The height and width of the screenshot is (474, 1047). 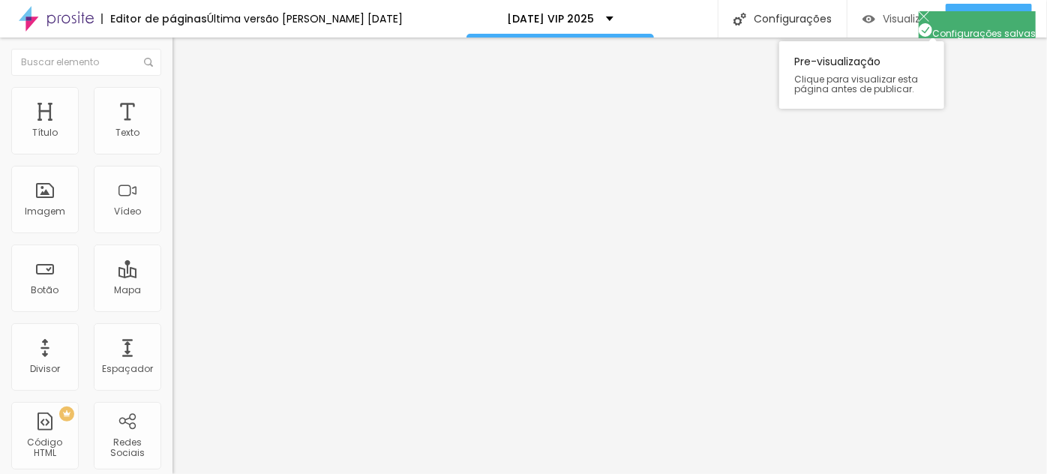 What do you see at coordinates (86, 62) in the screenshot?
I see `input: Buscar elemento` at bounding box center [86, 62].